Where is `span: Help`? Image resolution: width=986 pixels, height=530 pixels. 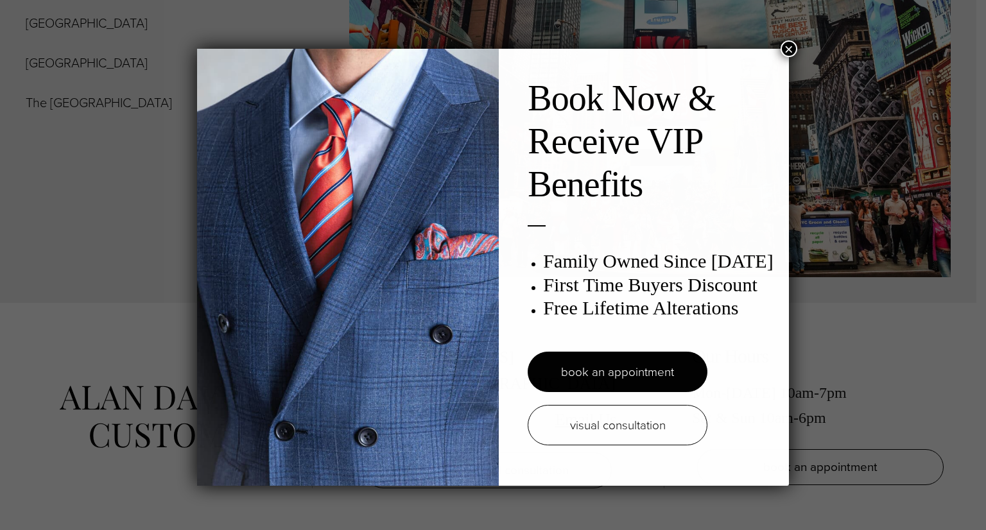 span: Help is located at coordinates (42, 15).